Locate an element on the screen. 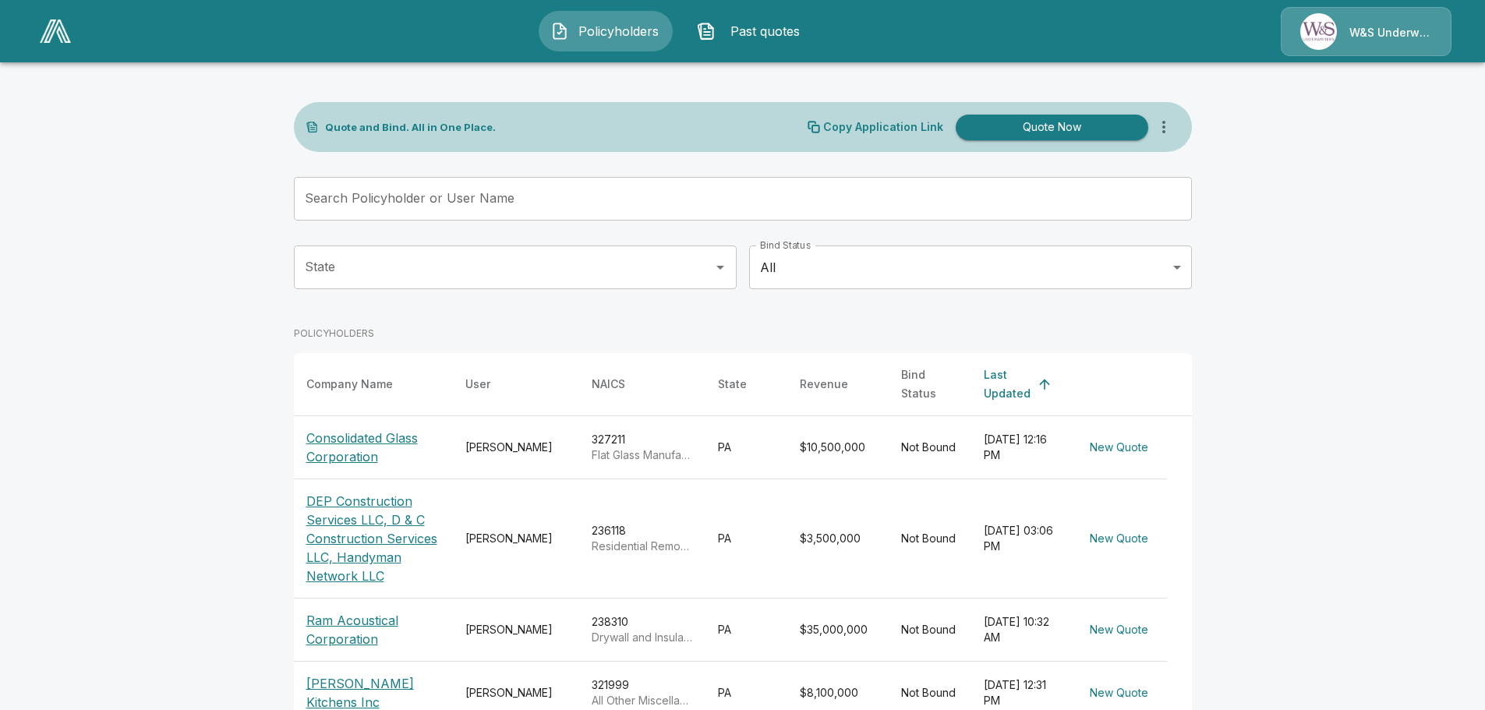 Image resolution: width=1485 pixels, height=710 pixels. div: 238310 is located at coordinates (642, 630).